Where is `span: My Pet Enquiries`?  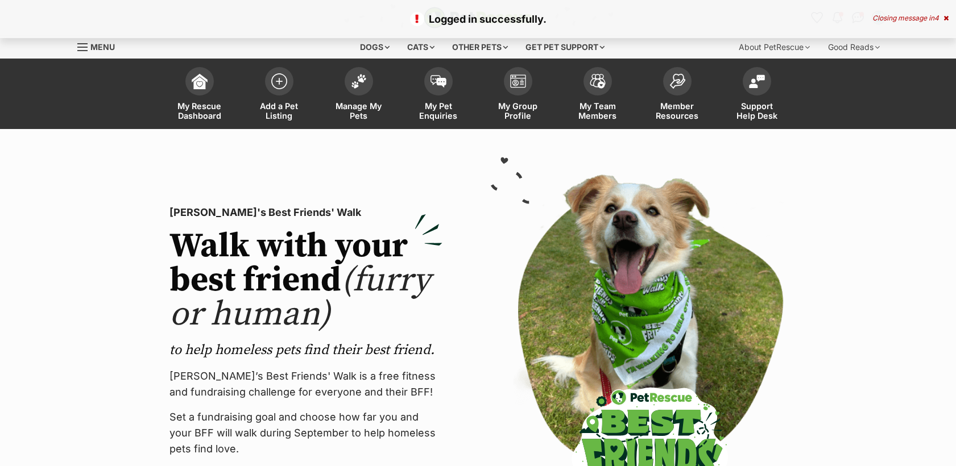
span: My Pet Enquiries is located at coordinates (439, 111).